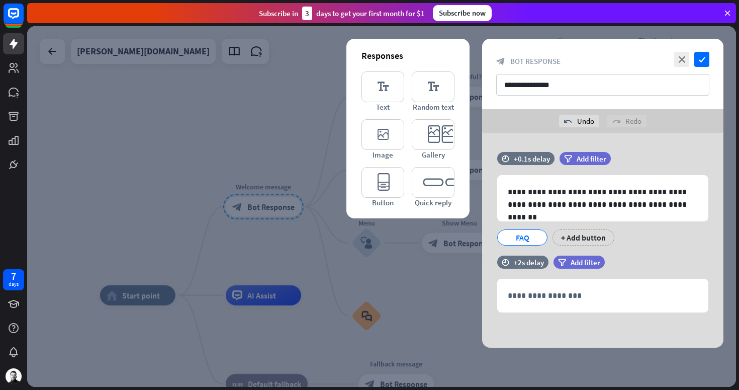  I want to click on div: 7, so click(14, 276).